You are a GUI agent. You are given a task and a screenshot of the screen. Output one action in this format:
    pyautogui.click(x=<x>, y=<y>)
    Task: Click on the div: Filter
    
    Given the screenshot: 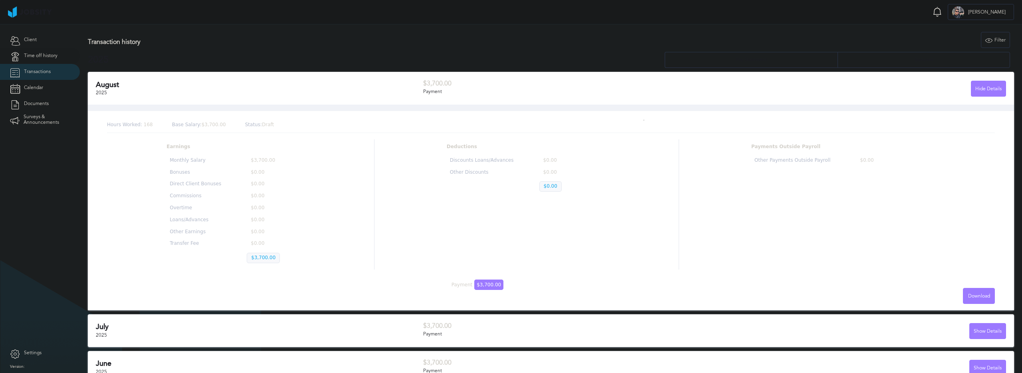 What is the action you would take?
    pyautogui.click(x=995, y=40)
    